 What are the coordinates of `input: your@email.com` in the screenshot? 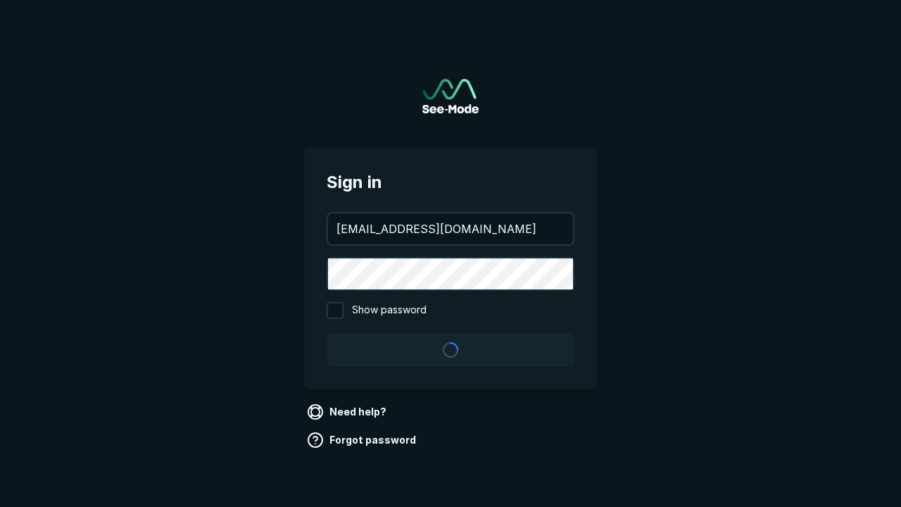 It's located at (450, 229).